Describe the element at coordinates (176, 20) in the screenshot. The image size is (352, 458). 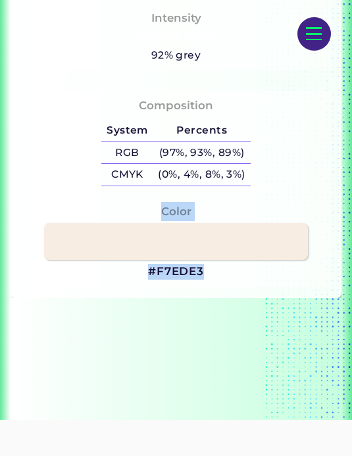
I see `h4: Intensity` at that location.